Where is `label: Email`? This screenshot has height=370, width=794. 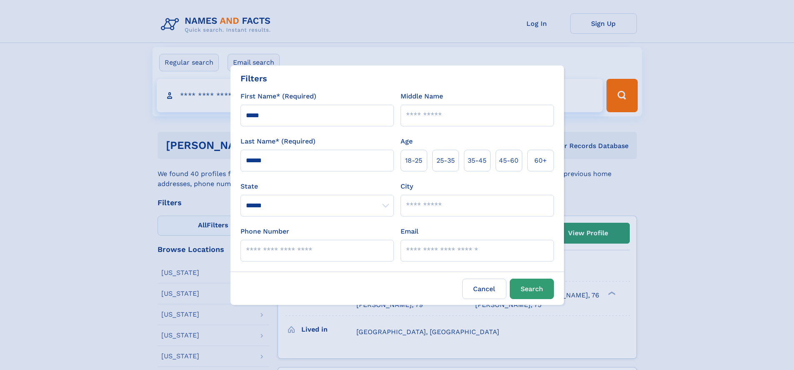 label: Email is located at coordinates (410, 231).